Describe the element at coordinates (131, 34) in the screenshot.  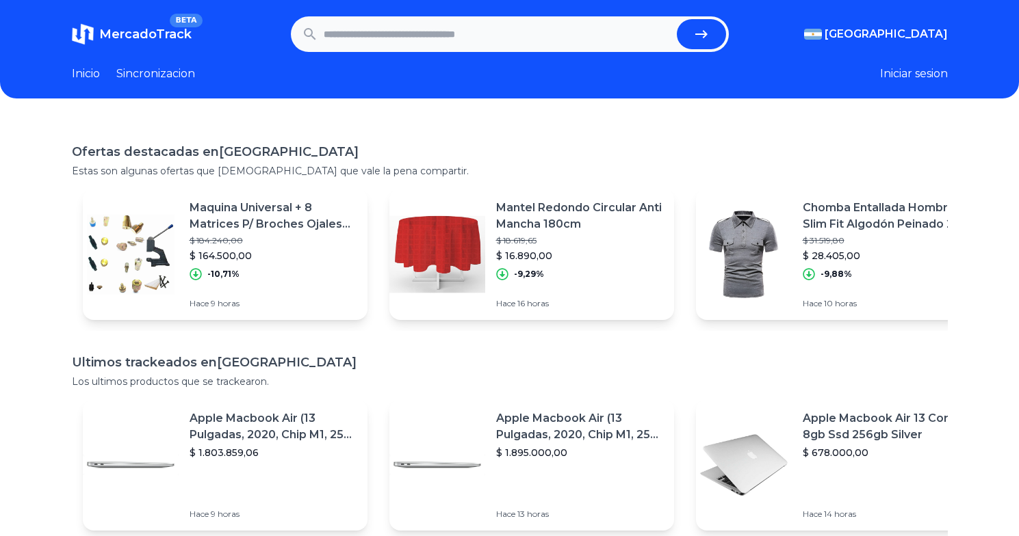
I see `a: MercadoTrackBETA` at that location.